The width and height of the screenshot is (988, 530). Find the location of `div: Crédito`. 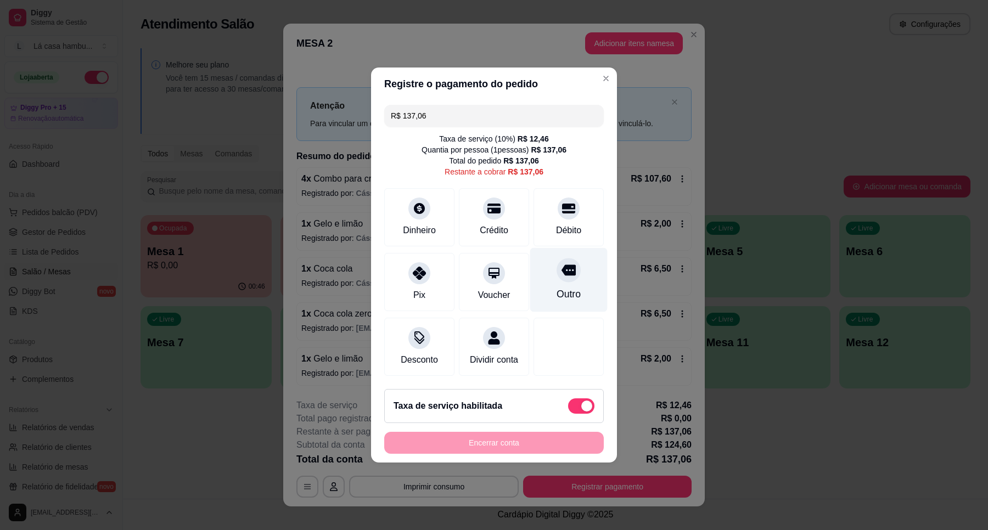

div: Crédito is located at coordinates (494, 230).